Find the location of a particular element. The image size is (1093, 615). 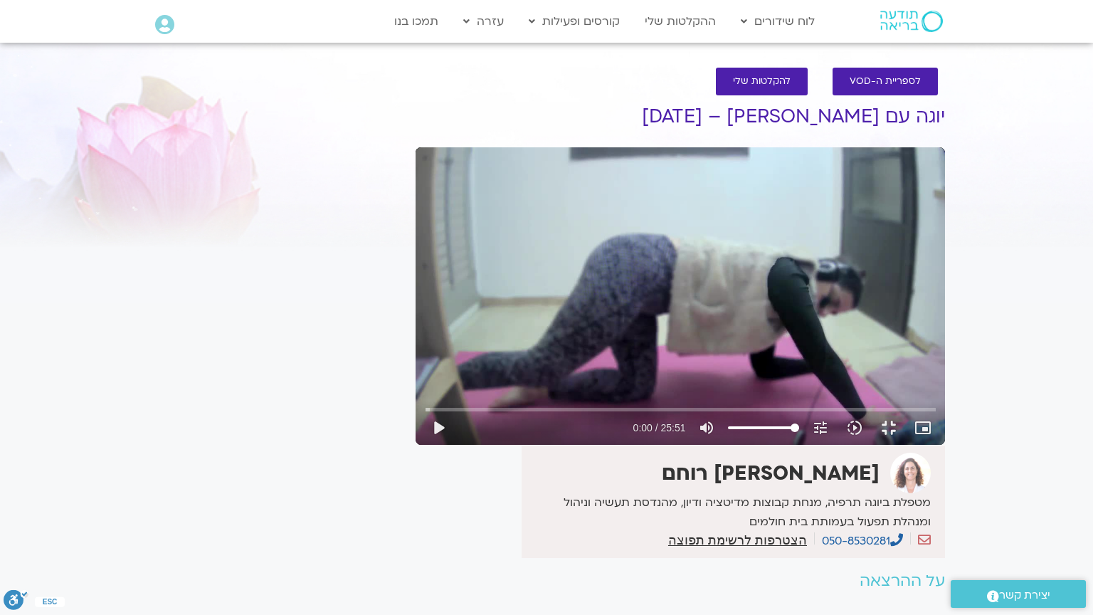

span: הצטרפות לרשימת תפוצה is located at coordinates (737, 540).